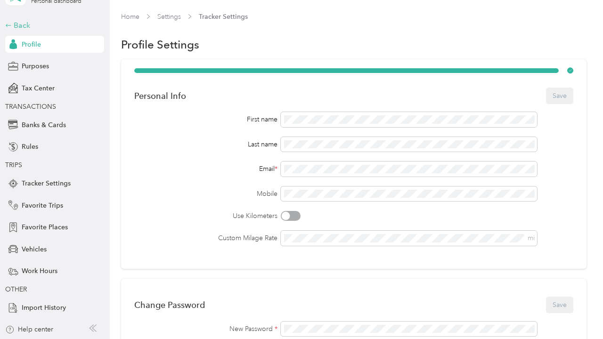 The width and height of the screenshot is (603, 339). Describe the element at coordinates (30, 147) in the screenshot. I see `span: Rules` at that location.